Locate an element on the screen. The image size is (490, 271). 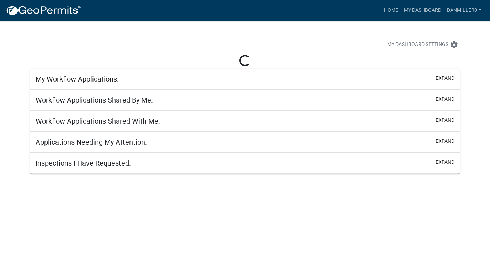
i: settings is located at coordinates (454, 45).